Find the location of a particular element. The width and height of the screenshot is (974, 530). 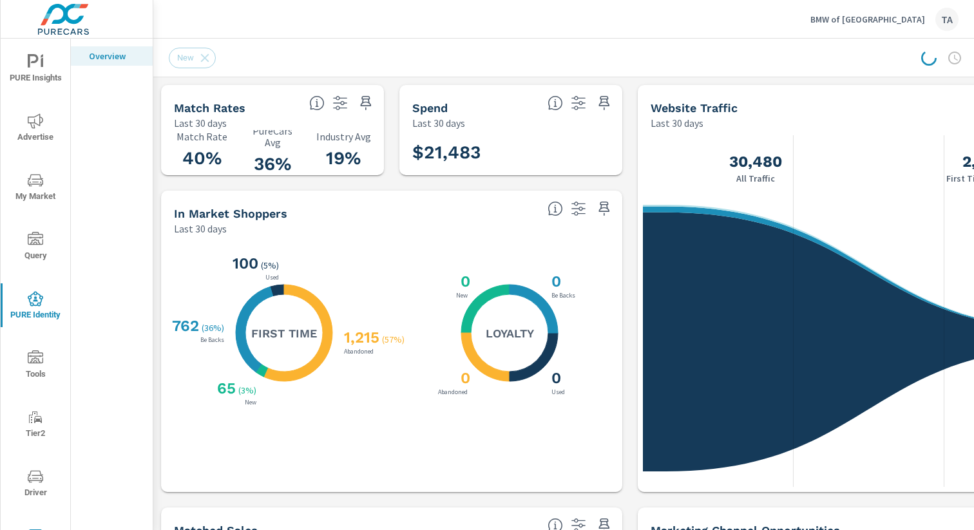

h5: In Market Shoppers is located at coordinates (231, 213).